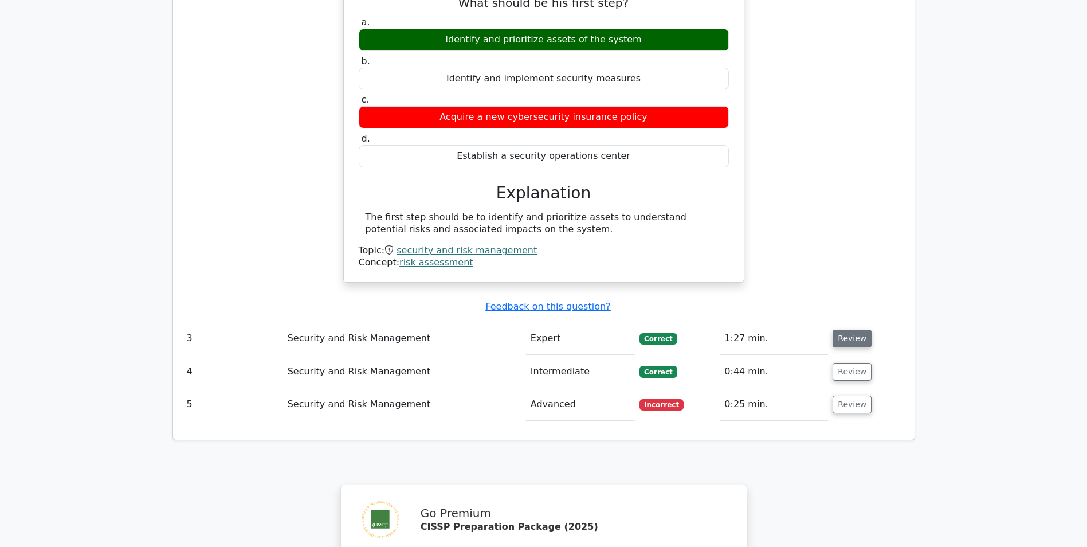  Describe the element at coordinates (544, 263) in the screenshot. I see `div: Concept:` at that location.